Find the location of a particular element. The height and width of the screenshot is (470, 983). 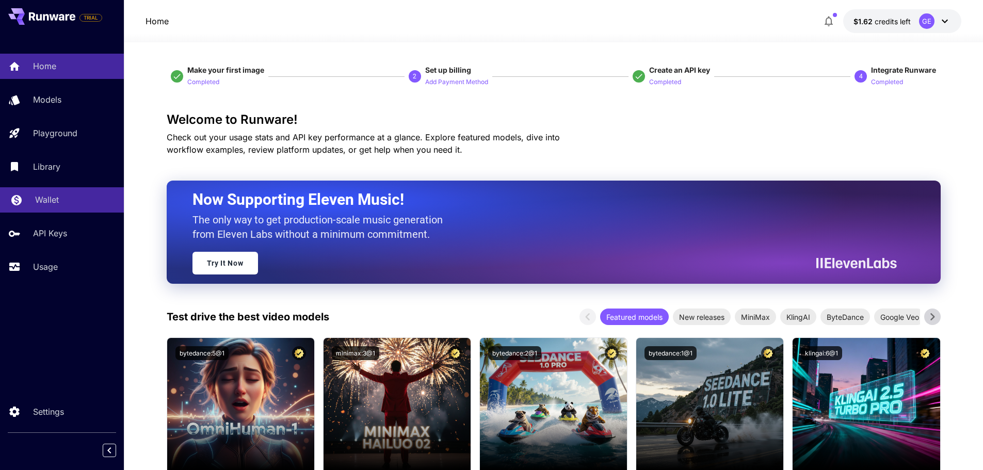

p: Library is located at coordinates (46, 167).